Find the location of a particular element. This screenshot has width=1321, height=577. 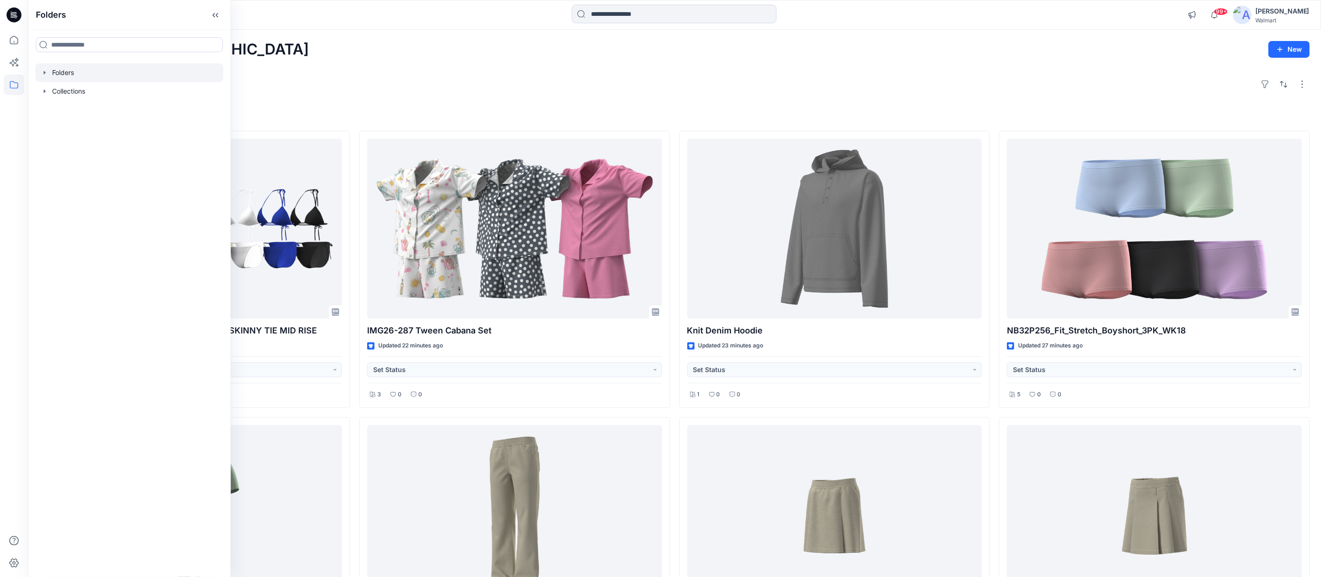

img: avatar is located at coordinates (1243, 15).